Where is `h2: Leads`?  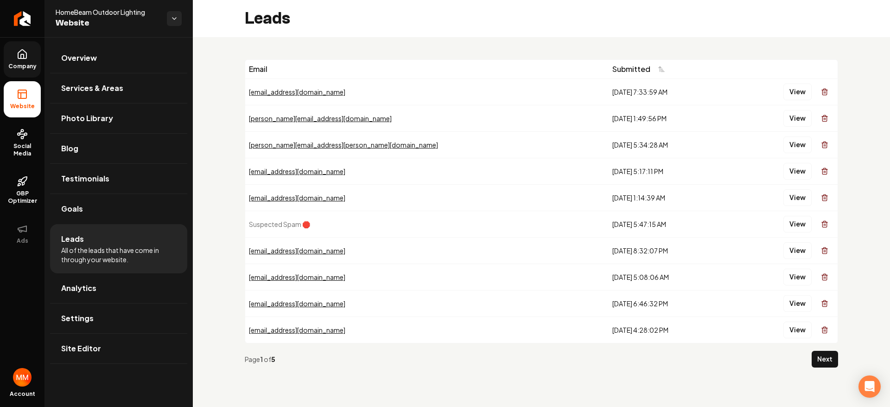
h2: Leads is located at coordinates (267, 19).